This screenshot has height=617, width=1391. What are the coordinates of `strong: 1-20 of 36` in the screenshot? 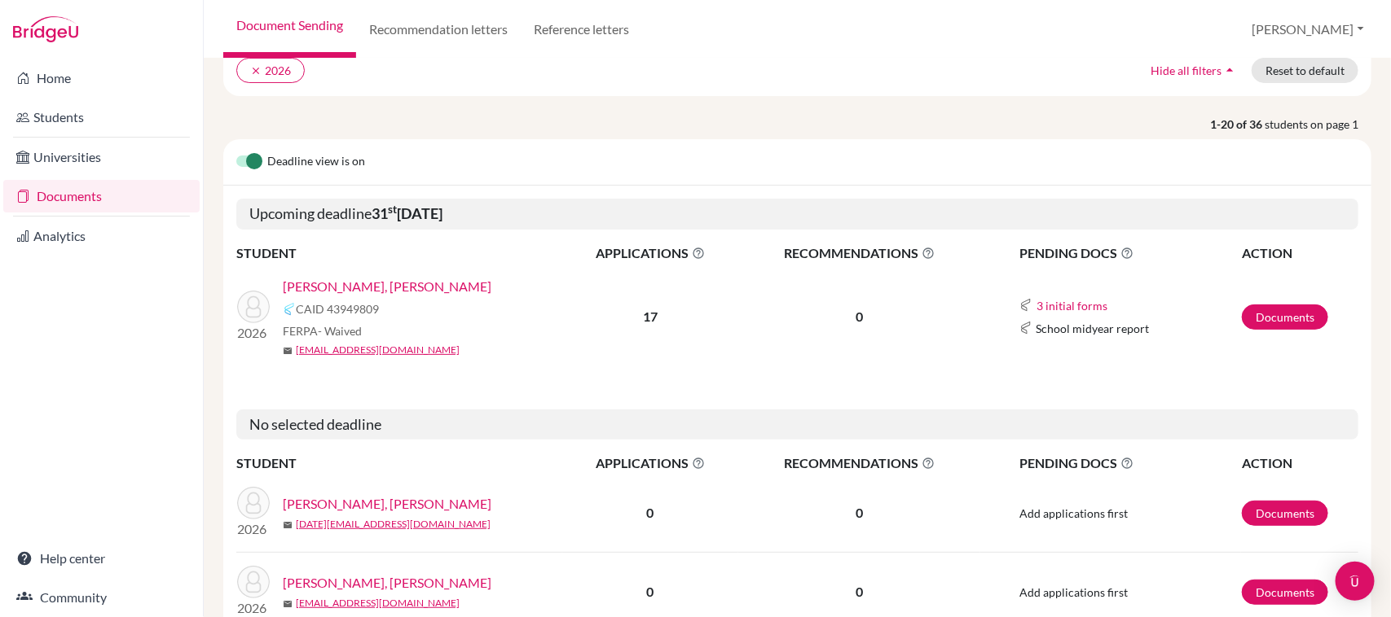 It's located at (1237, 124).